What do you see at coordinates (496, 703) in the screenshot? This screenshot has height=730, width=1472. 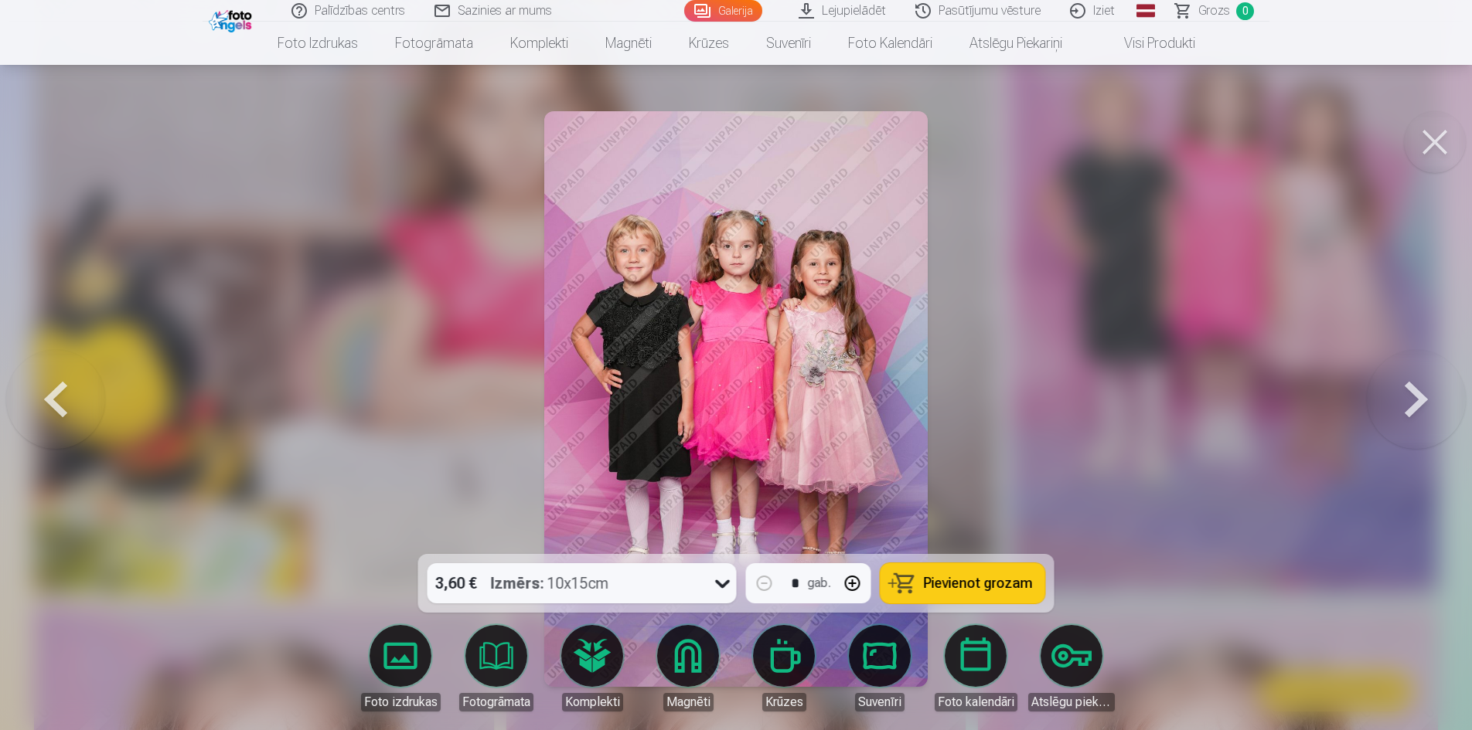 I see `div: Fotogrāmata` at bounding box center [496, 703].